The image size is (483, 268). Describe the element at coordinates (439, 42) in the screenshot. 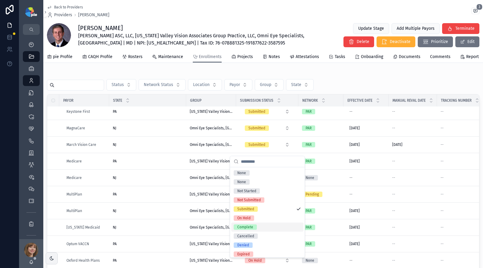

I see `span: Prioritize` at that location.